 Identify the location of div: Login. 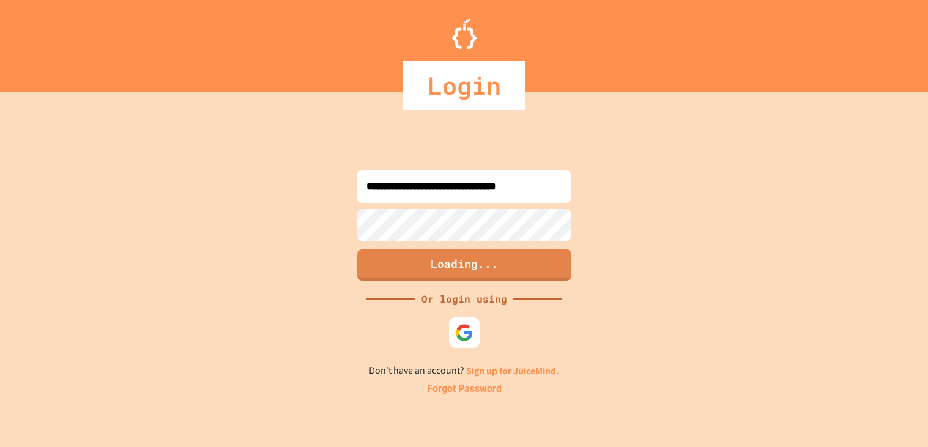
(464, 86).